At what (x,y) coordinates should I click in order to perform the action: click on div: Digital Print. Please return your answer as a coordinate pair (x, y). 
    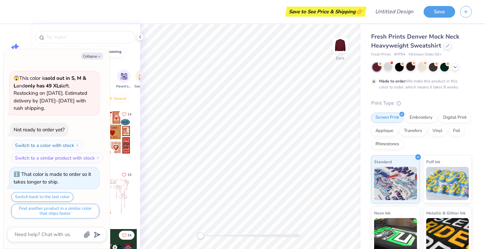
    Looking at the image, I should click on (455, 118).